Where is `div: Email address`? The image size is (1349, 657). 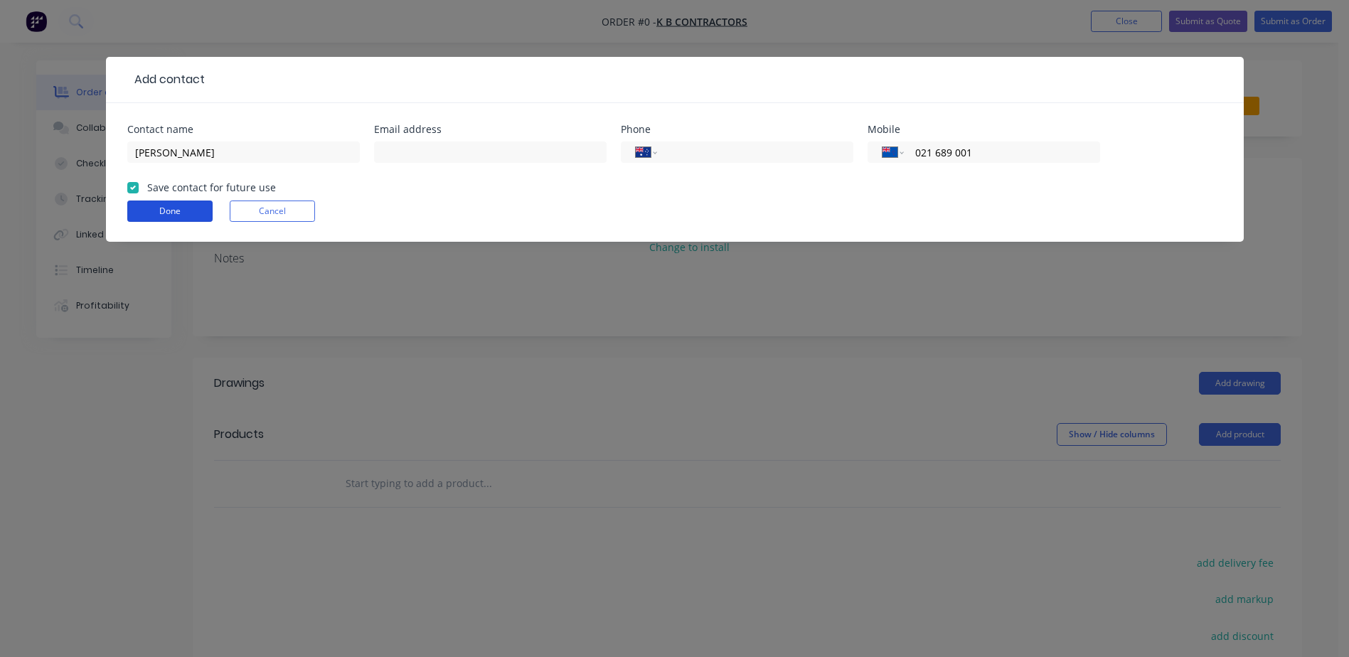 div: Email address is located at coordinates (490, 129).